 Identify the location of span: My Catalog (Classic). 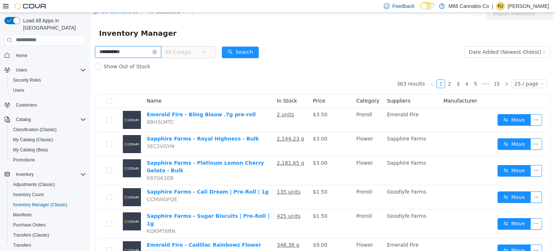
(33, 140).